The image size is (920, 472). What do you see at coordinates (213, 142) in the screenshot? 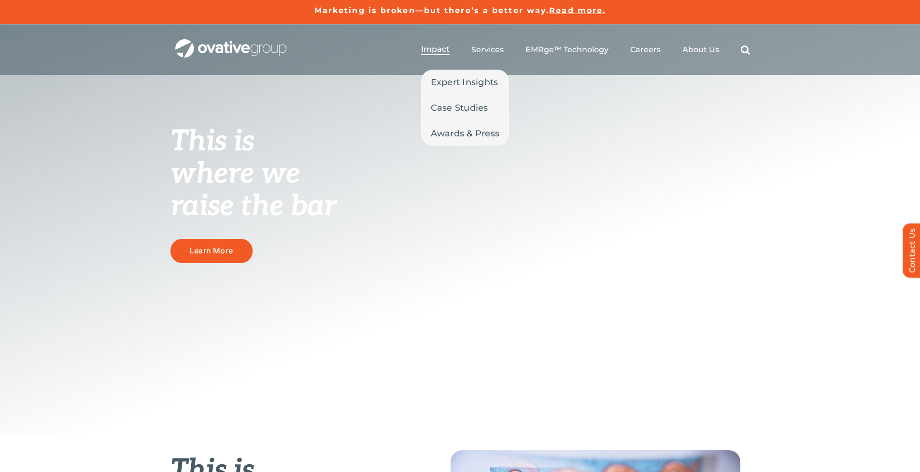
I see `span: This is` at bounding box center [213, 142].